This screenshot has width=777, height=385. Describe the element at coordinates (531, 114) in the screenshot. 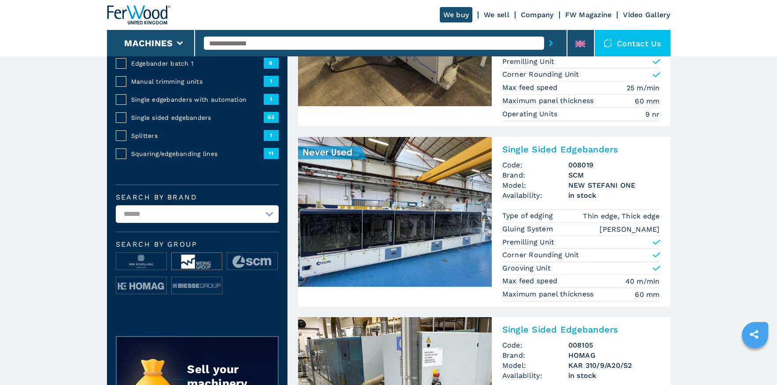

I see `p: Operating Units` at that location.